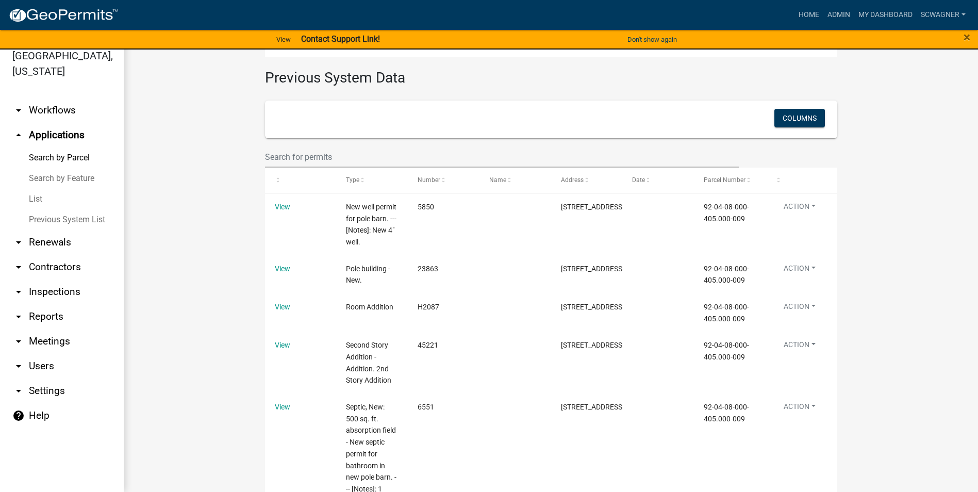  I want to click on span: 45221, so click(428, 345).